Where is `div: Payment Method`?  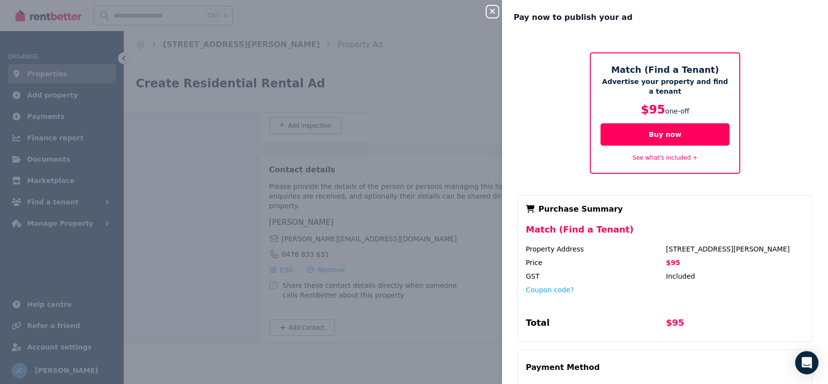 div: Payment Method is located at coordinates (563, 367).